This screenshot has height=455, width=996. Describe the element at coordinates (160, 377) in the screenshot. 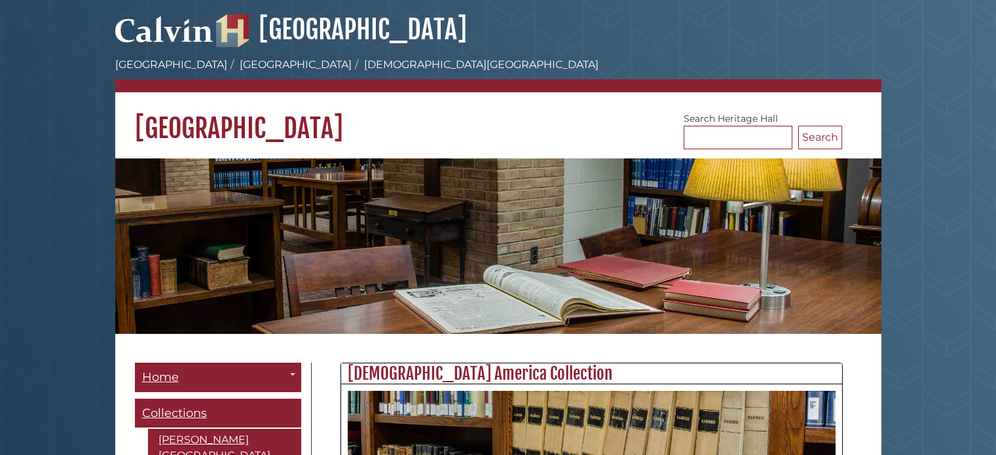

I see `span: Home` at that location.